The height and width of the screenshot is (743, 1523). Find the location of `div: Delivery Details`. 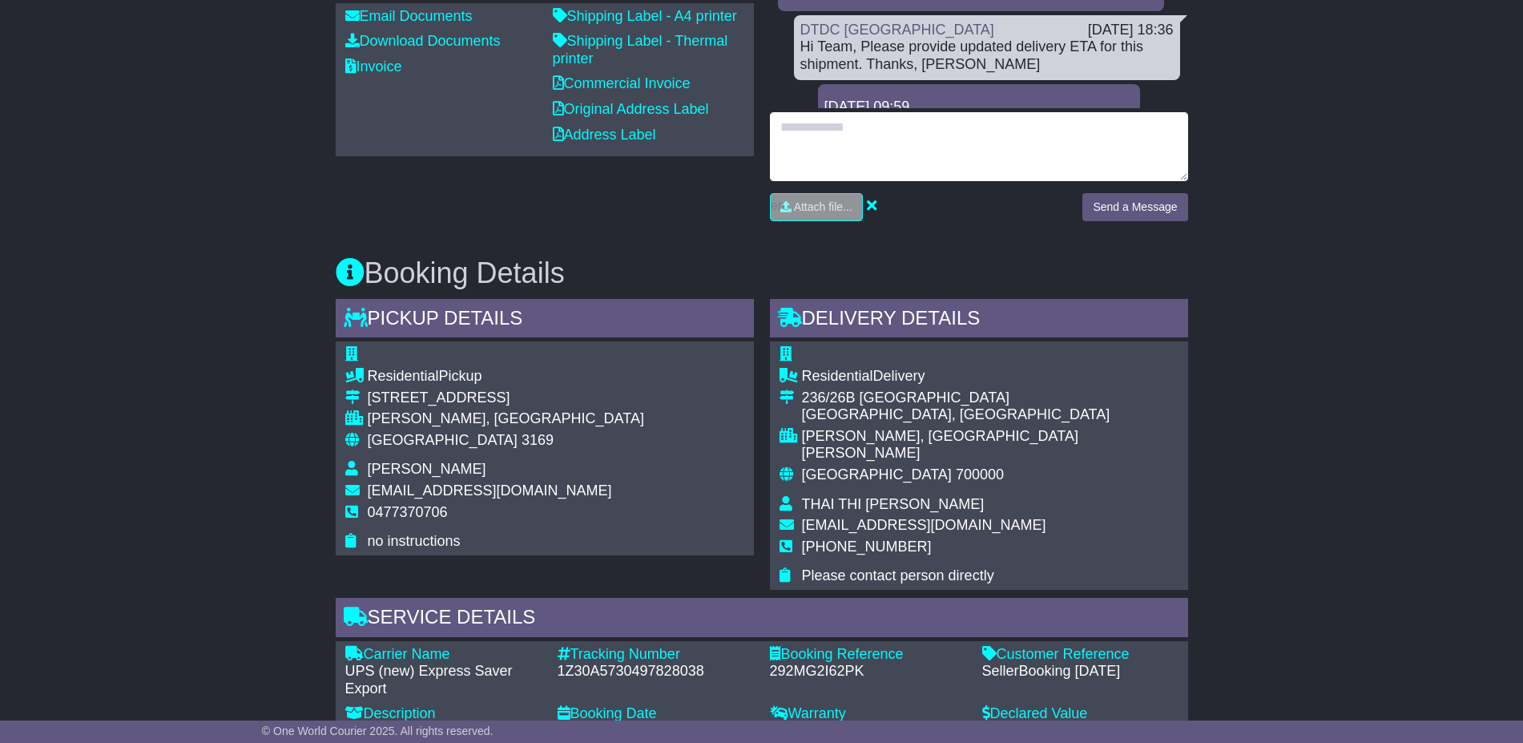

div: Delivery Details is located at coordinates (979, 321).